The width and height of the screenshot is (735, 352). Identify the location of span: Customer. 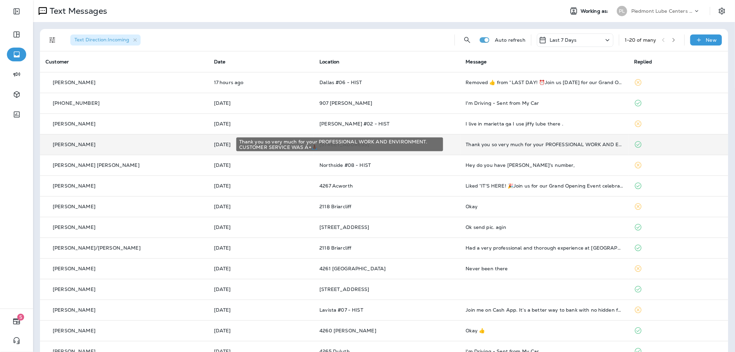
(57, 62).